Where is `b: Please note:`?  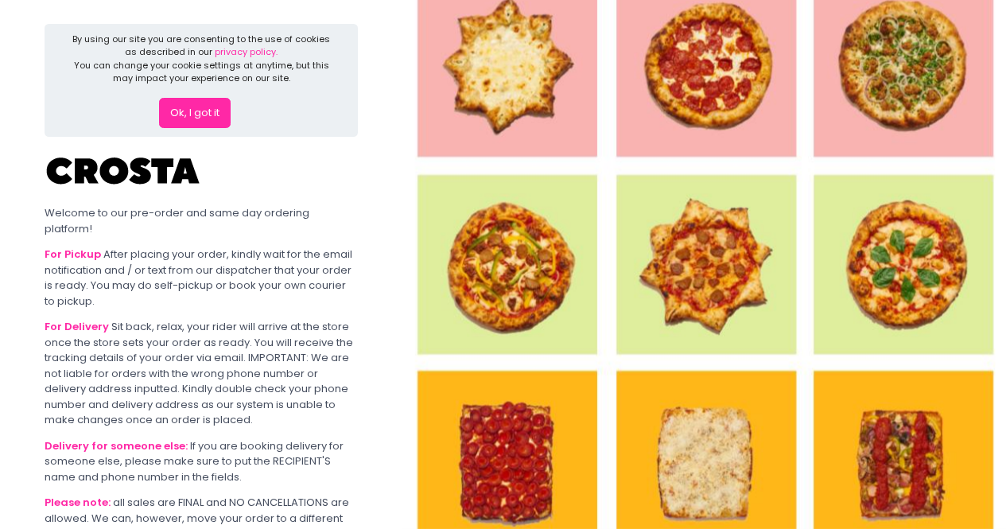 b: Please note: is located at coordinates (77, 502).